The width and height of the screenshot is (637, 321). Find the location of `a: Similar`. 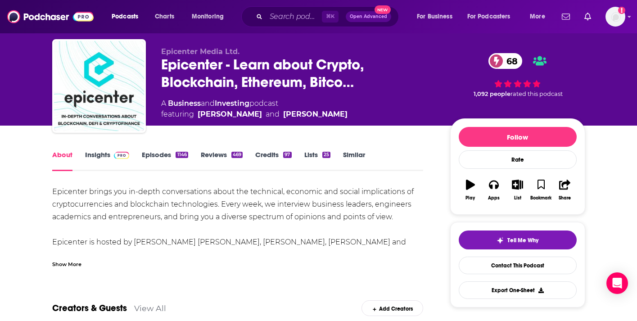

a: Similar is located at coordinates (354, 161).